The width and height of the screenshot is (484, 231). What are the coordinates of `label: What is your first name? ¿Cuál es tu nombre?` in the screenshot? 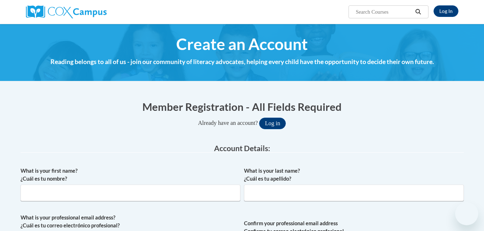 It's located at (130, 175).